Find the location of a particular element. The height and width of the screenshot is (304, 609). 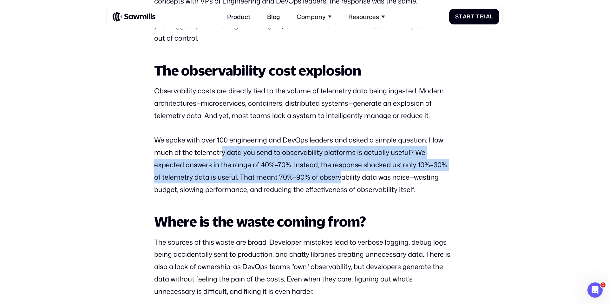

span: 1 is located at coordinates (603, 285).